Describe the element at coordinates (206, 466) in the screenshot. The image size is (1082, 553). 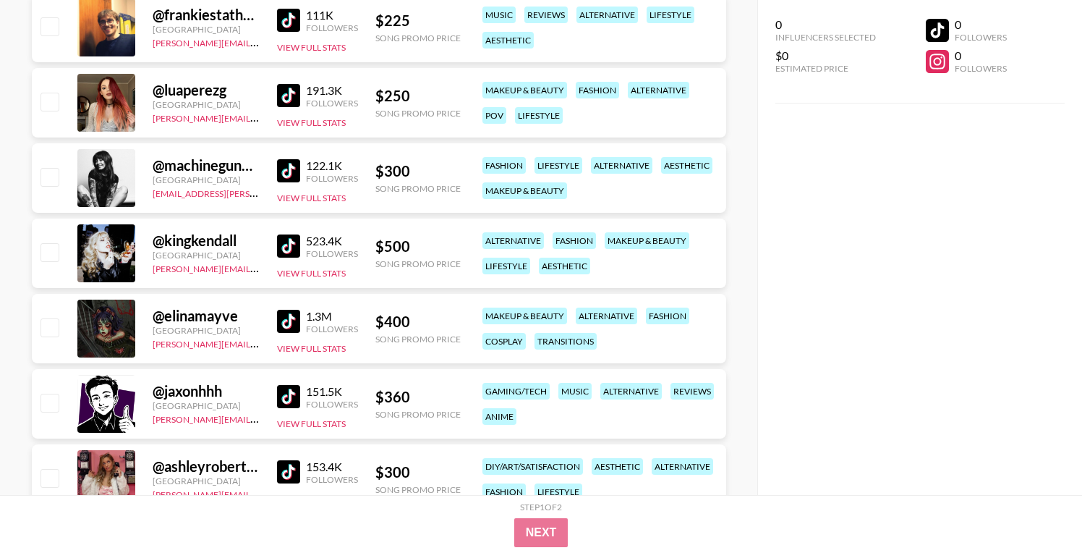
I see `div: @ ashleyrobertsphotos` at that location.